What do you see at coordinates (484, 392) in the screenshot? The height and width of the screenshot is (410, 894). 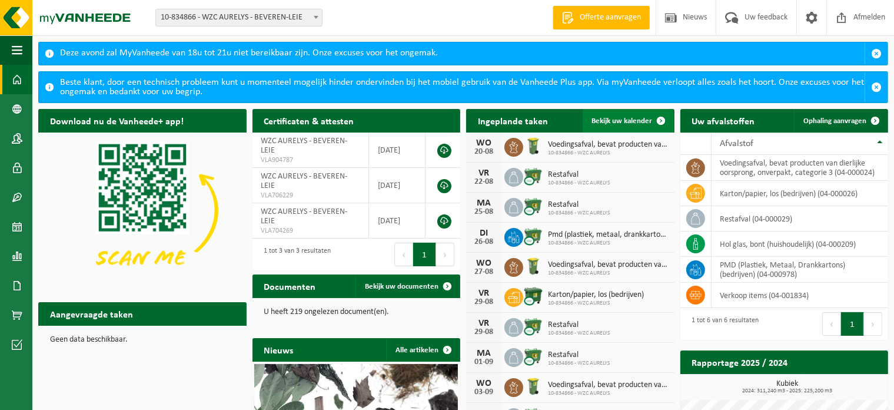 I see `div: 03-09` at bounding box center [484, 392].